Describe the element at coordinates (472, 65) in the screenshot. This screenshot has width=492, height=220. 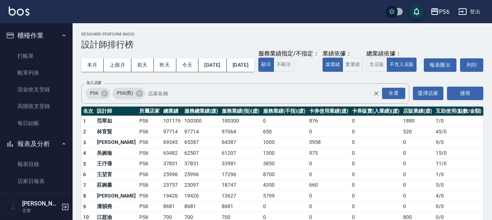
I see `button: 列印` at that location.